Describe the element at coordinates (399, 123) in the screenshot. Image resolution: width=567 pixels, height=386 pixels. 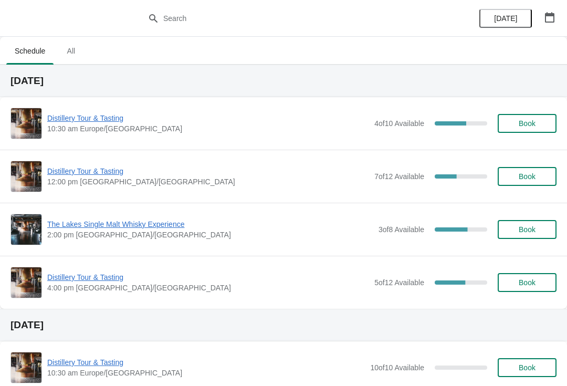
I see `span: 4 of 10 Available` at that location.